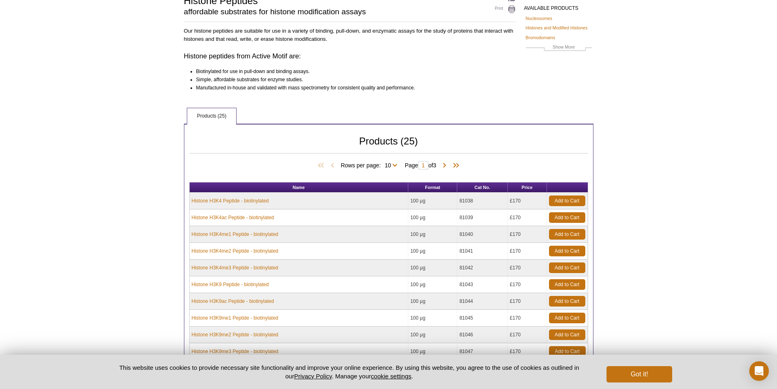 The image size is (777, 389). Describe the element at coordinates (482, 301) in the screenshot. I see `td: 81044` at that location.